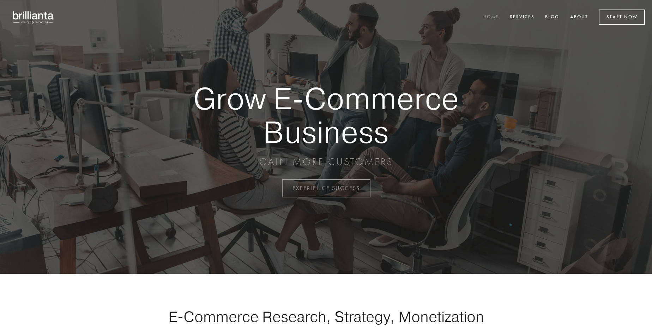 The width and height of the screenshot is (652, 331). Describe the element at coordinates (34, 17) in the screenshot. I see `img: brillianta - research, strategy, marketing` at that location.